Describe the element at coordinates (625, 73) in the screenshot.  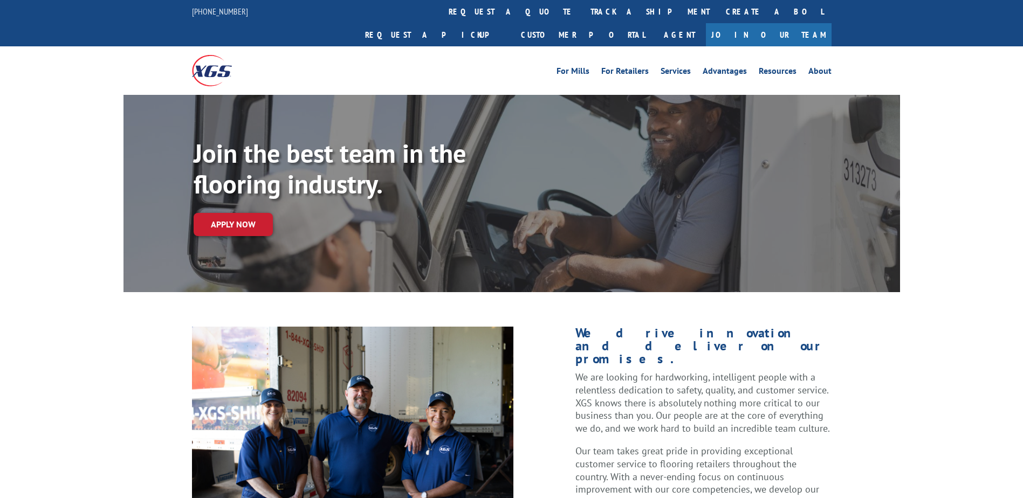
I see `a: For Retailers` at that location.